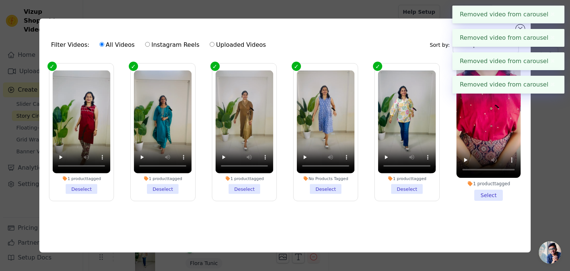  What do you see at coordinates (237, 45) in the screenshot?
I see `label: Uploaded Videos` at bounding box center [237, 45].